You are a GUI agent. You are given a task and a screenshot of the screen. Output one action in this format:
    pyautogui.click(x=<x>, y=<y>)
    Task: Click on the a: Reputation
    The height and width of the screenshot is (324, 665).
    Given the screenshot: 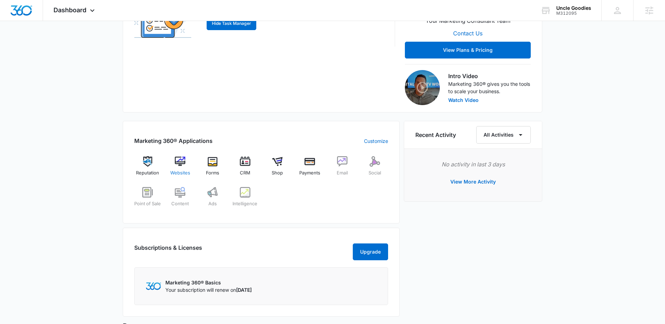 What is the action you would take?
    pyautogui.click(x=148, y=169)
    